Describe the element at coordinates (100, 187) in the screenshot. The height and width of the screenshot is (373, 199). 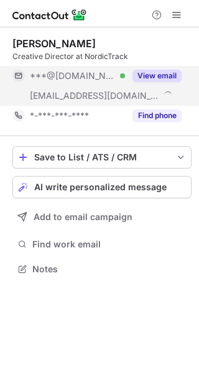
I see `span: AI write personalized message` at that location.